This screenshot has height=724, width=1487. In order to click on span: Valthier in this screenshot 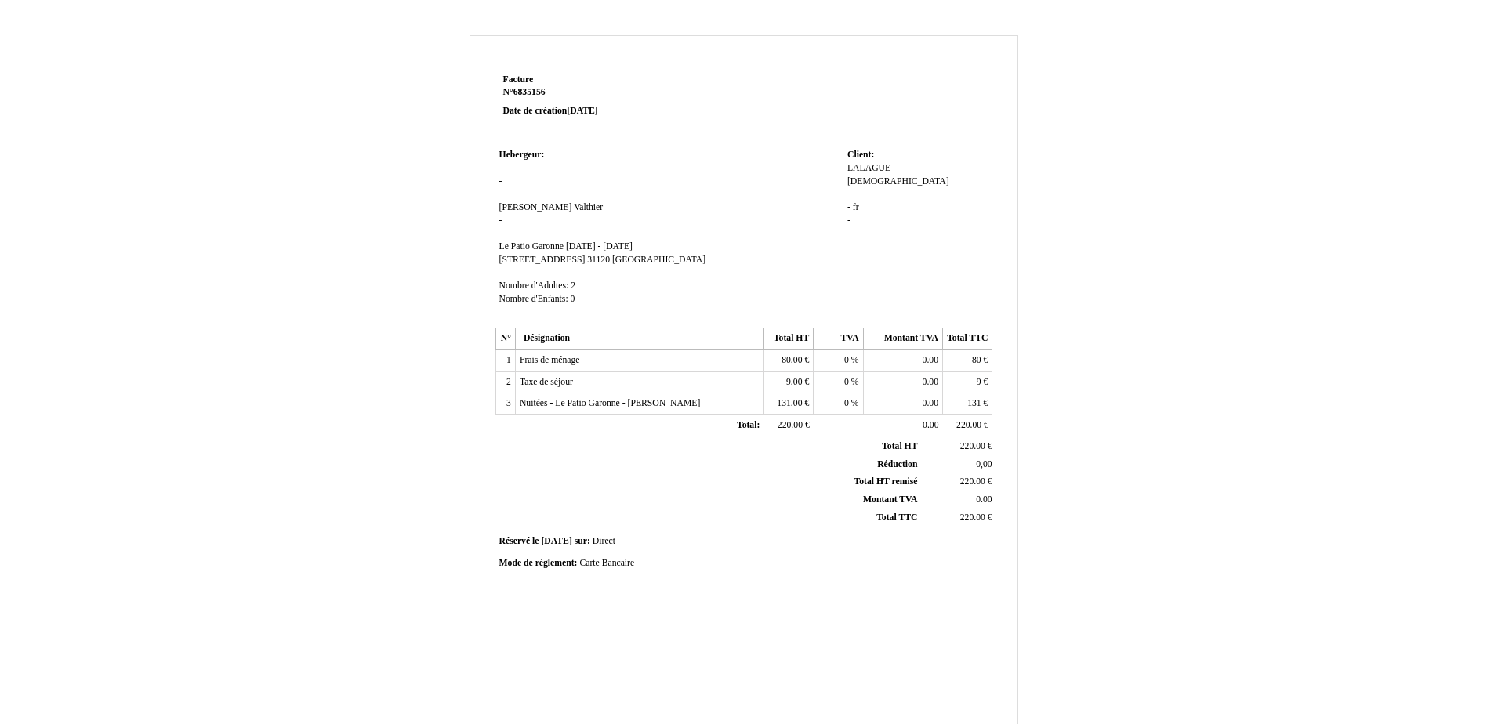, I will do `click(588, 207)`.